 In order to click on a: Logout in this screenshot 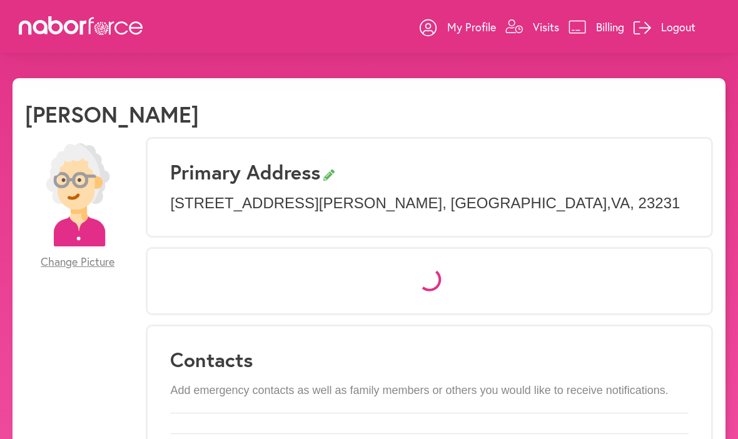, I will do `click(664, 27)`.